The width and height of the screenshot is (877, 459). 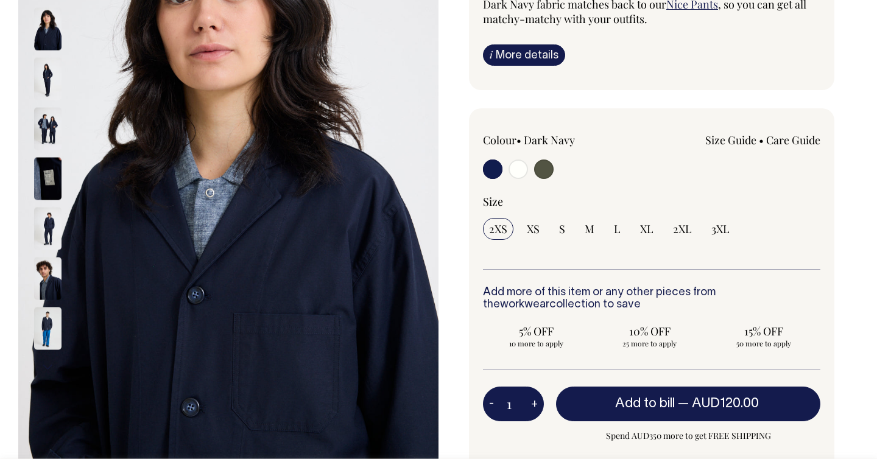 I want to click on span: 5% OFF, so click(x=536, y=331).